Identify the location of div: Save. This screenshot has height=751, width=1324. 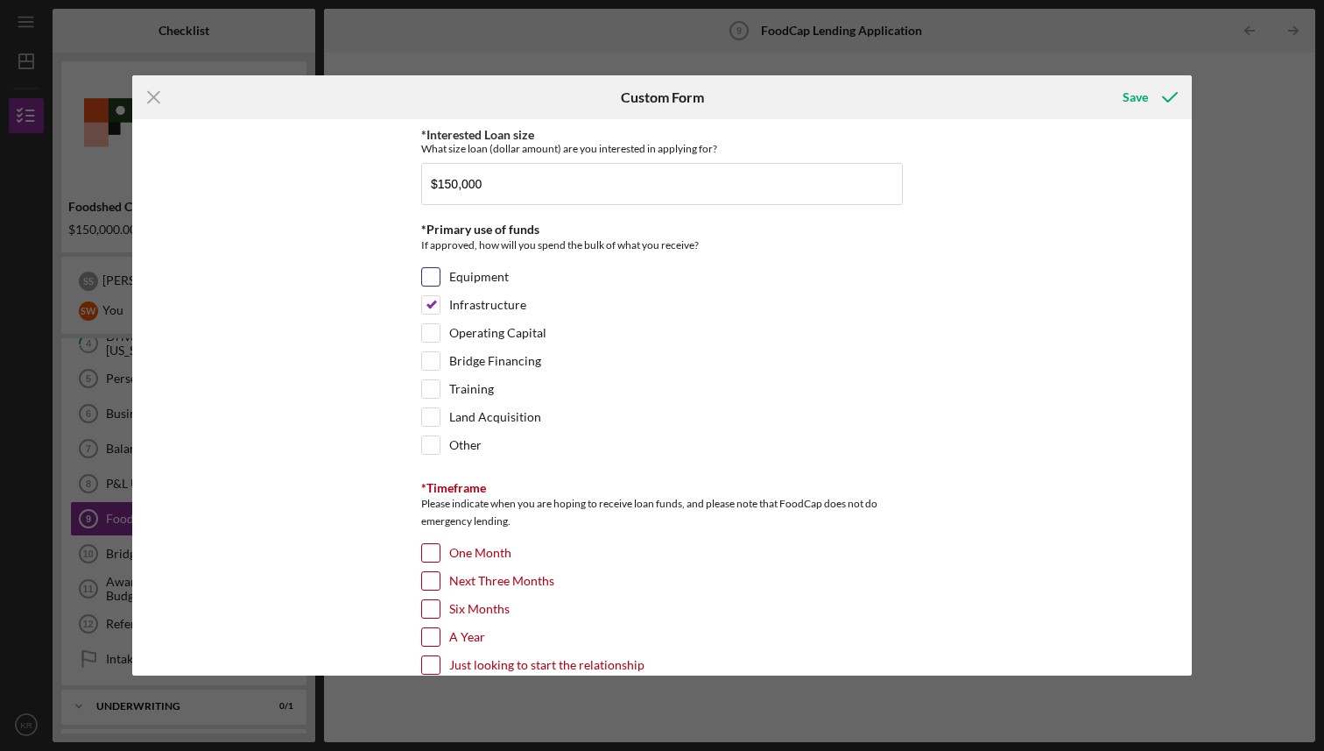
(1135, 97).